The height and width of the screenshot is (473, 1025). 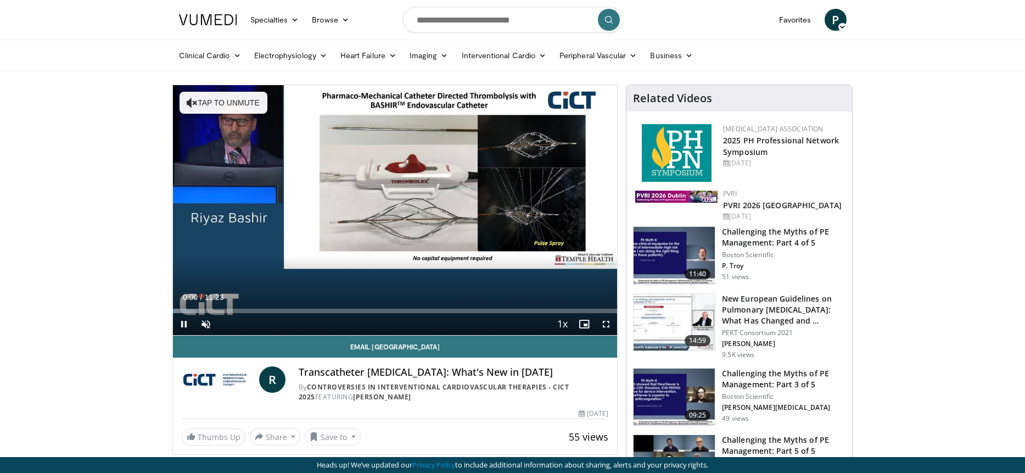 What do you see at coordinates (272, 379) in the screenshot?
I see `a: R` at bounding box center [272, 379].